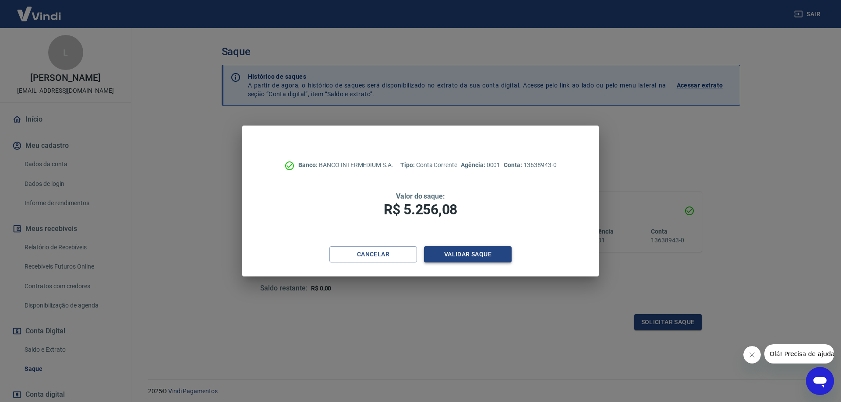  I want to click on span: Conta:, so click(513, 165).